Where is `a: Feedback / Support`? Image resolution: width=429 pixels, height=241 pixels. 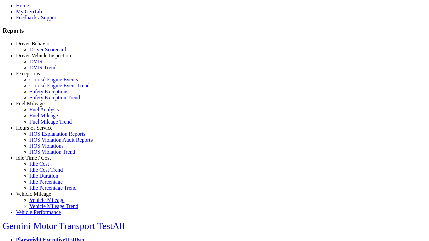 a: Feedback / Support is located at coordinates (37, 17).